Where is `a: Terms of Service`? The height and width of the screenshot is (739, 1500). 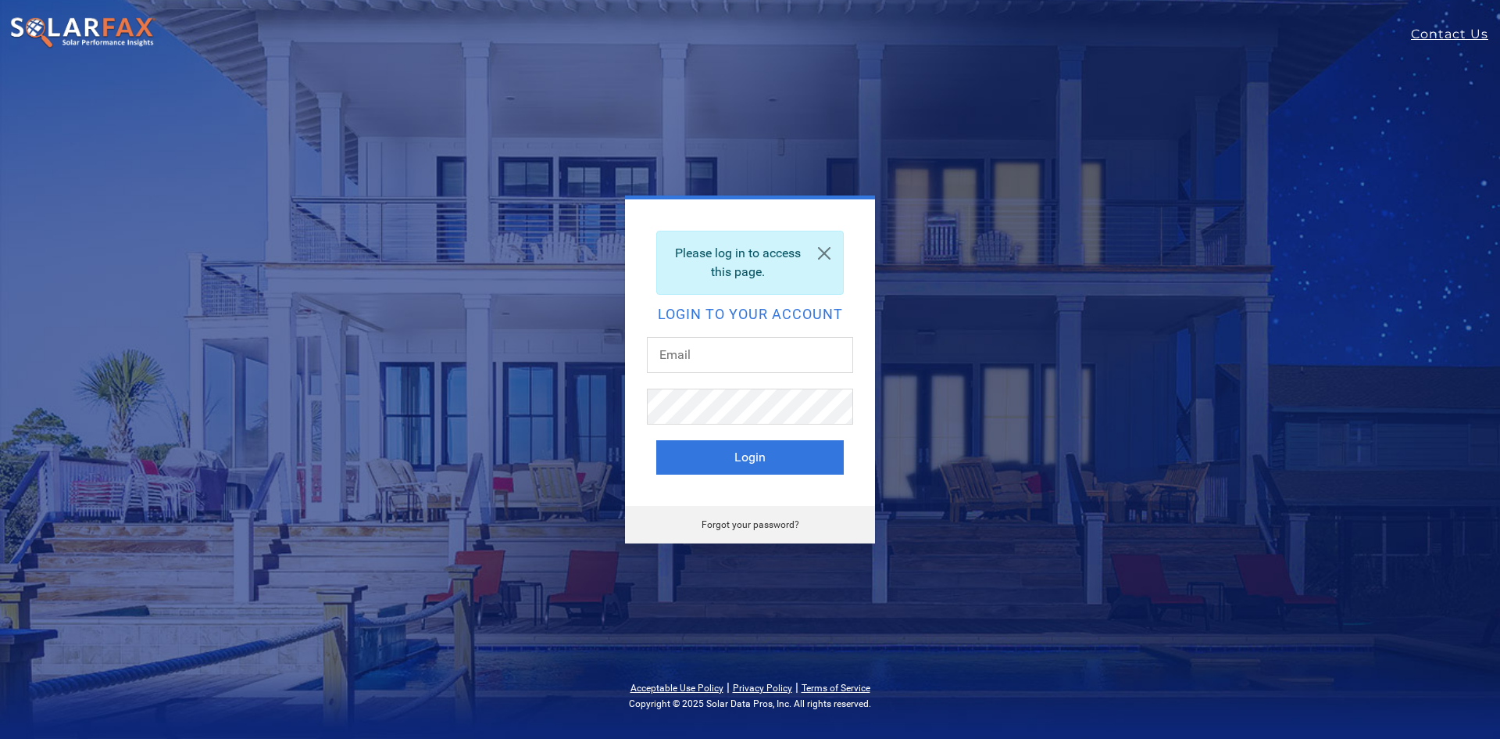
a: Terms of Service is located at coordinates (836, 688).